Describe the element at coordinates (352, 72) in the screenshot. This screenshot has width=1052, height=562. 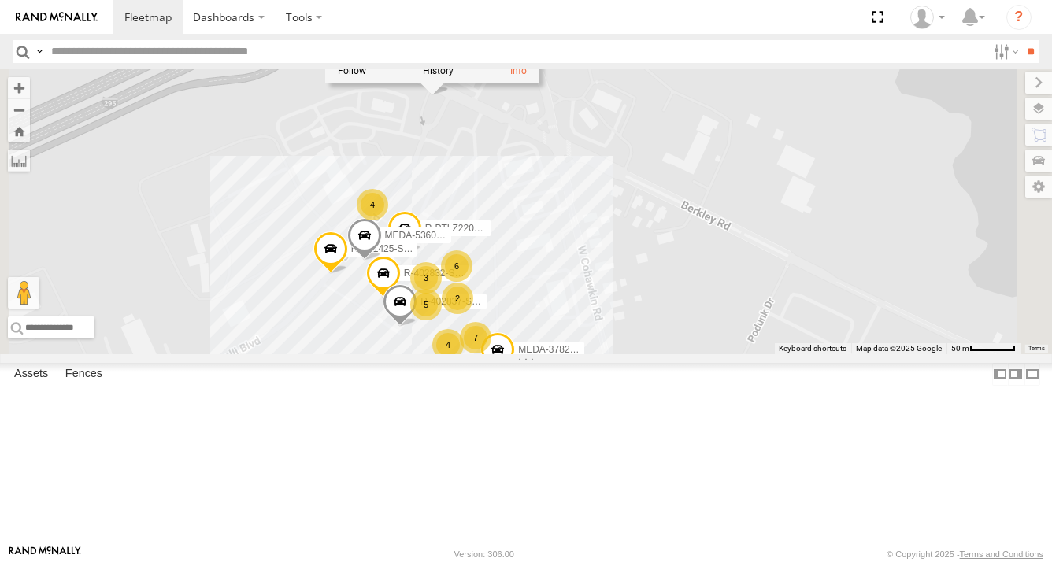
I see `label: Realtime tracking of Asset` at that location.